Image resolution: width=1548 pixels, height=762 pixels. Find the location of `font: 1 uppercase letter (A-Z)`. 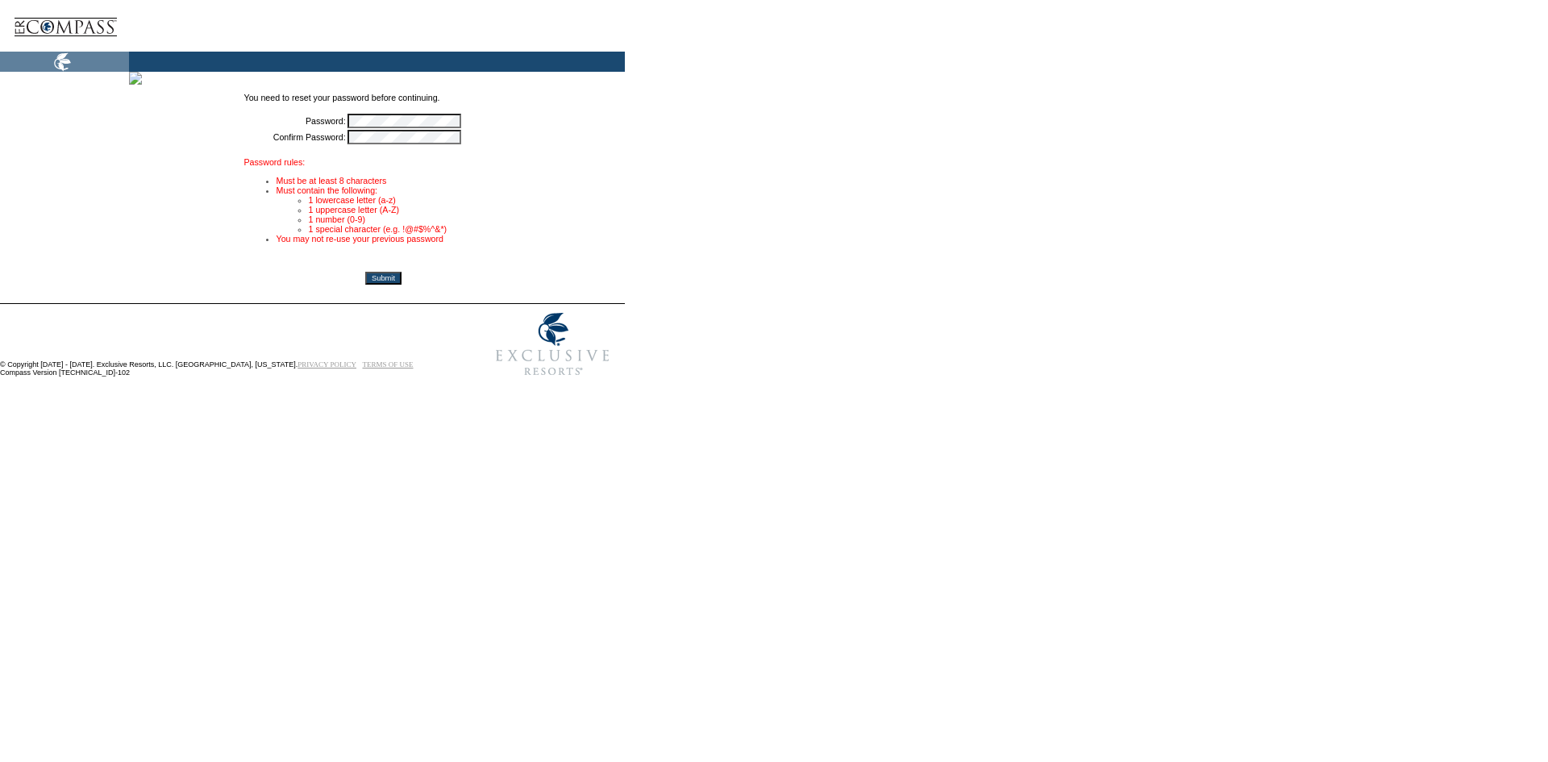

font: 1 uppercase letter (A-Z) is located at coordinates (354, 210).